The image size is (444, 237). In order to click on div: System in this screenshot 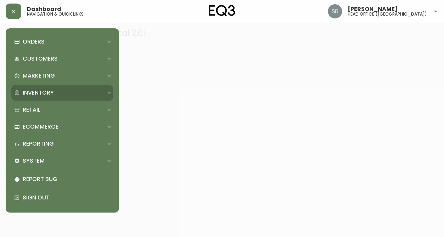, I will do `click(62, 161)`.